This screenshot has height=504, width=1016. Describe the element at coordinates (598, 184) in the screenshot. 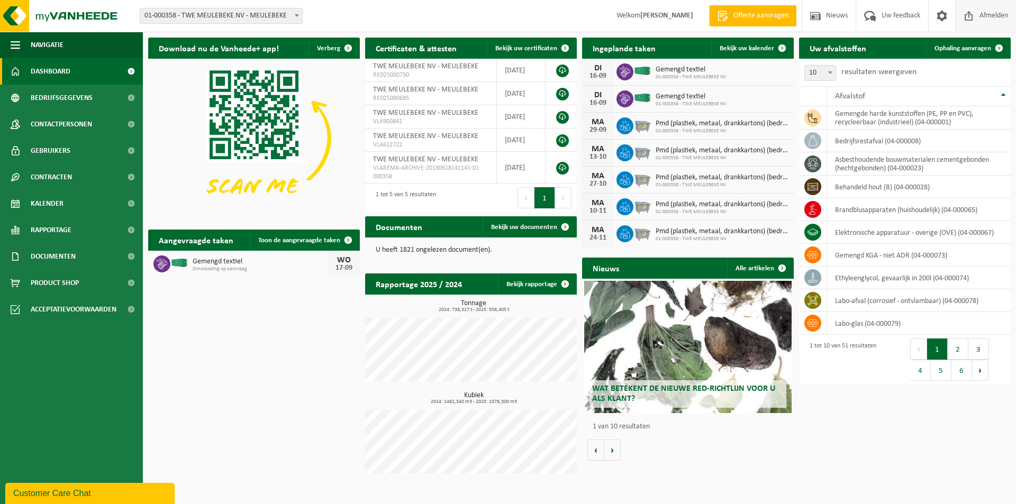

I see `div: 27-10` at that location.